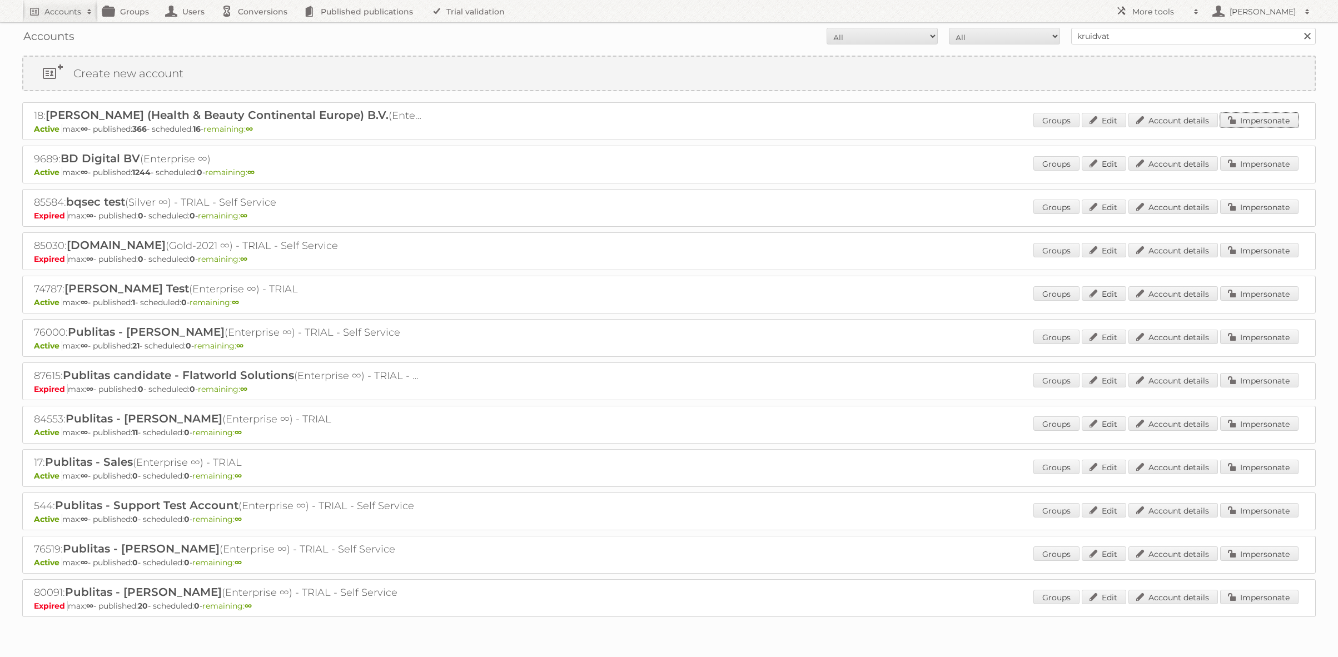 The width and height of the screenshot is (1338, 657). I want to click on strong: 16, so click(197, 129).